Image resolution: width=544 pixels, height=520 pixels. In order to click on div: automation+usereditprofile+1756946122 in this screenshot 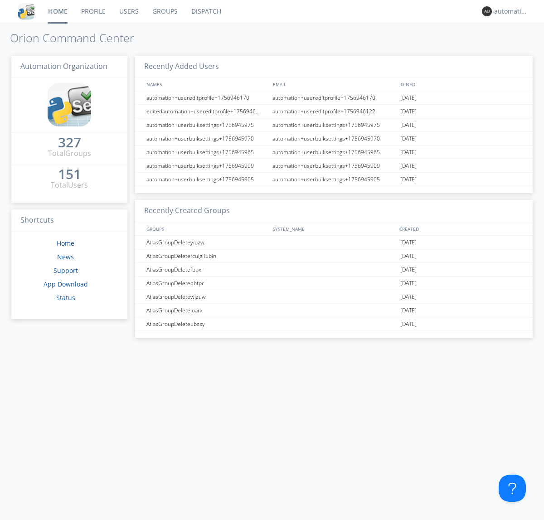, I will do `click(334, 111)`.